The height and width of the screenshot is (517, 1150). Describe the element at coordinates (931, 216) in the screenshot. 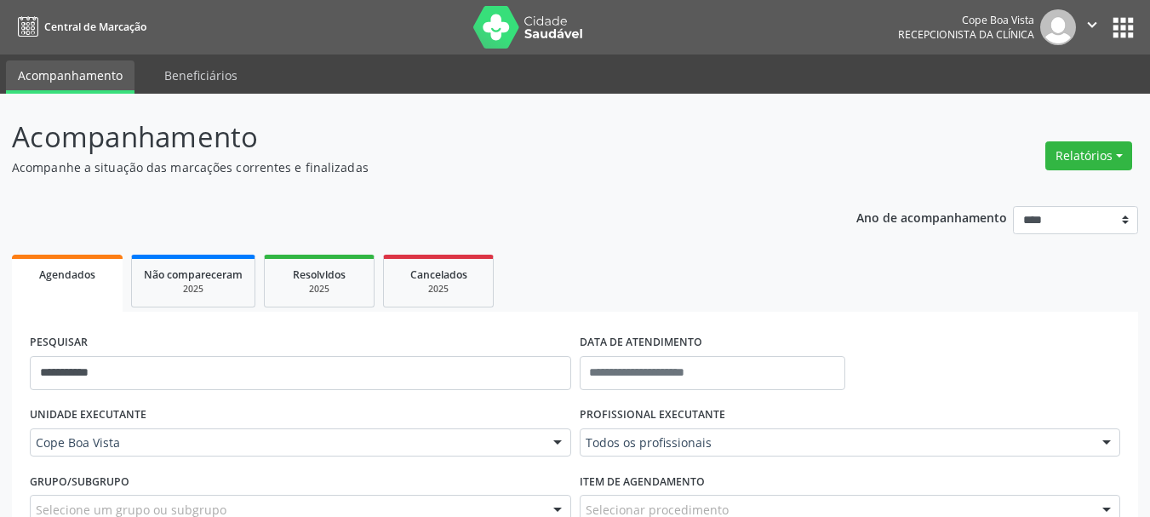

I see `p: Ano de acompanhamento` at that location.